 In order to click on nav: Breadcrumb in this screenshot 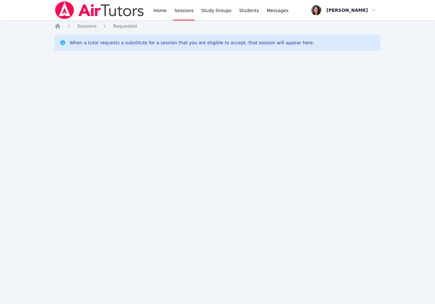, I will do `click(217, 26)`.